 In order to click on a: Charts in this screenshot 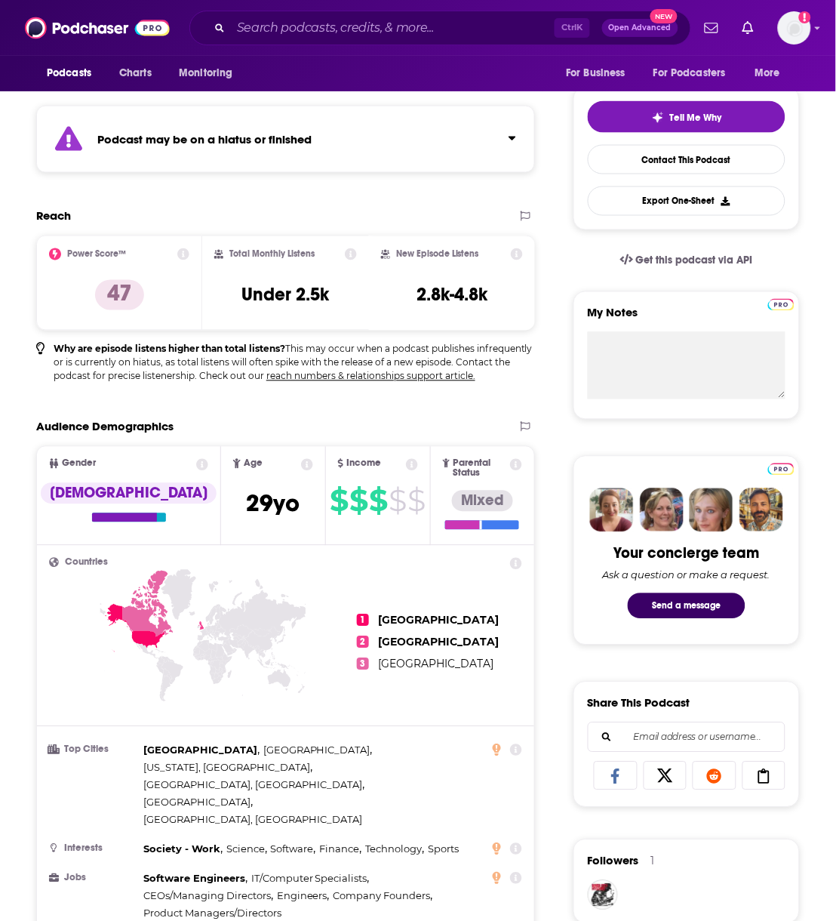, I will do `click(135, 73)`.